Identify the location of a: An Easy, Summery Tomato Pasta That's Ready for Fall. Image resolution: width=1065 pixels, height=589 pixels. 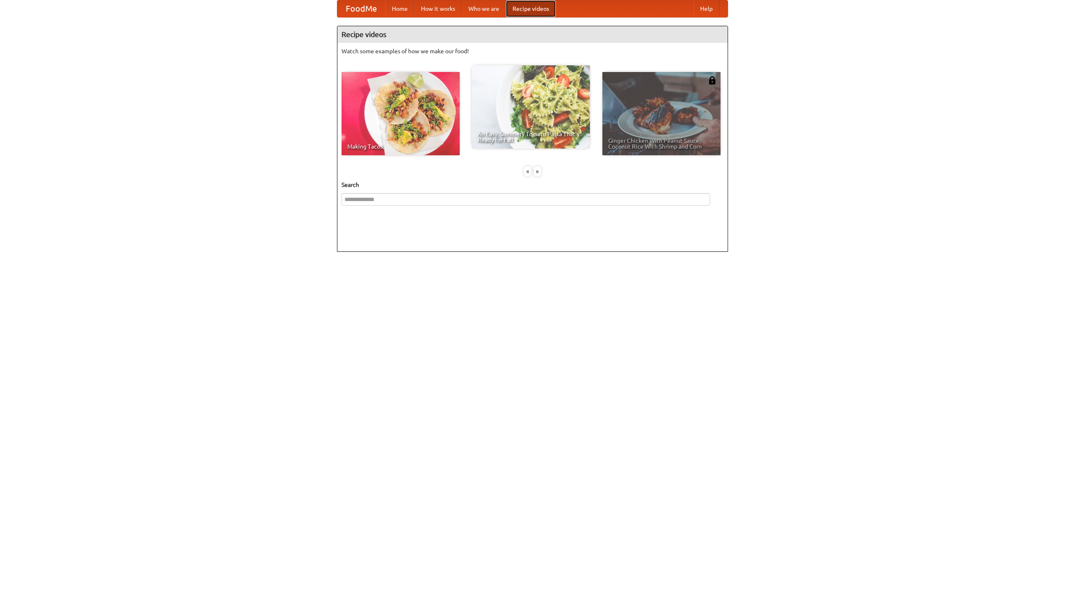
(531, 107).